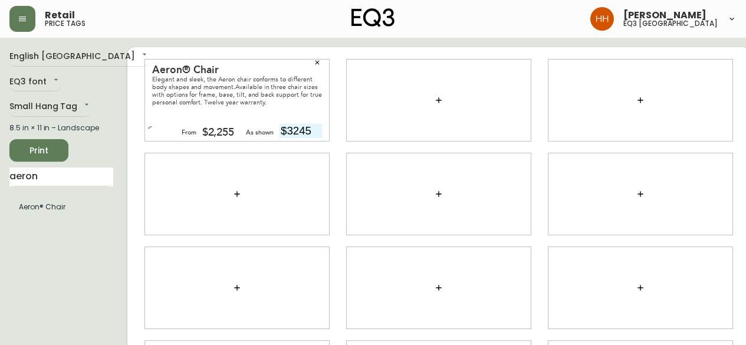  What do you see at coordinates (39, 150) in the screenshot?
I see `button: Print` at bounding box center [39, 150].